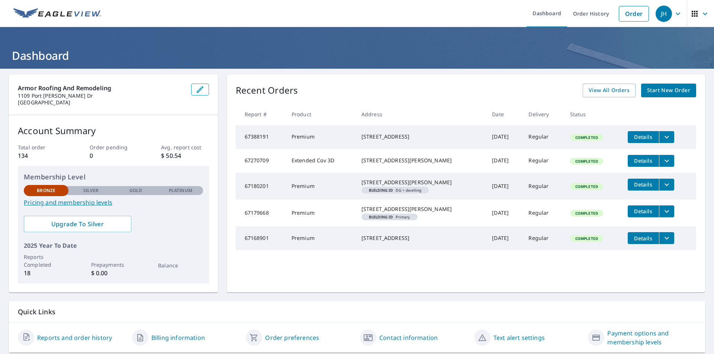 This screenshot has height=354, width=714. Describe the element at coordinates (77, 224) in the screenshot. I see `span: Upgrade To Silver` at that location.